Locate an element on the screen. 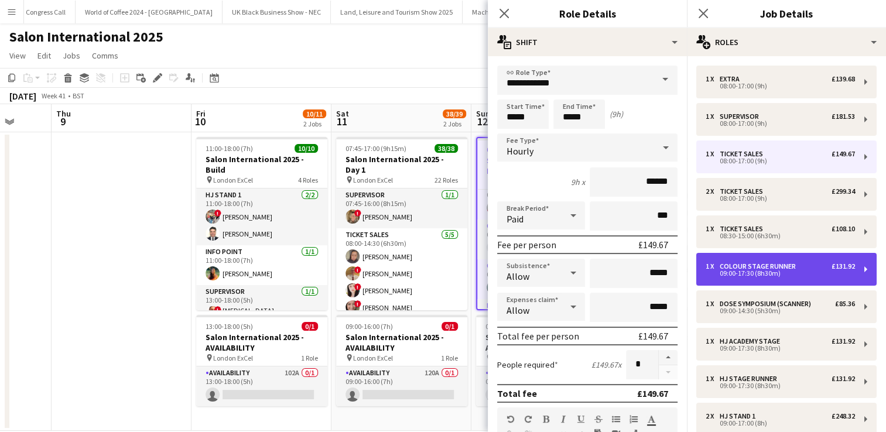  div: 2 Jobs is located at coordinates (314, 124).